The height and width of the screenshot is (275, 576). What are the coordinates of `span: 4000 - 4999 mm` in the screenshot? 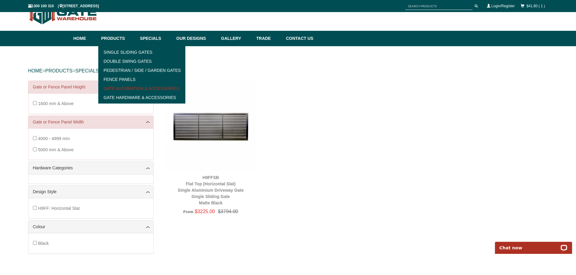 It's located at (54, 139).